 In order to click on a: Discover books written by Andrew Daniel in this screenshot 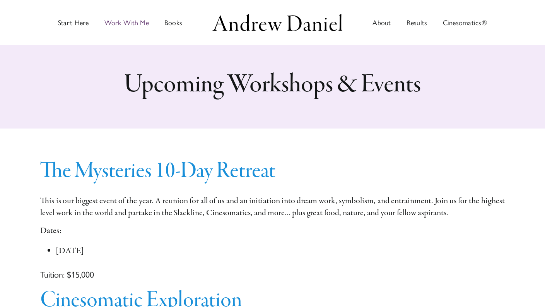, I will do `click(173, 23)`.